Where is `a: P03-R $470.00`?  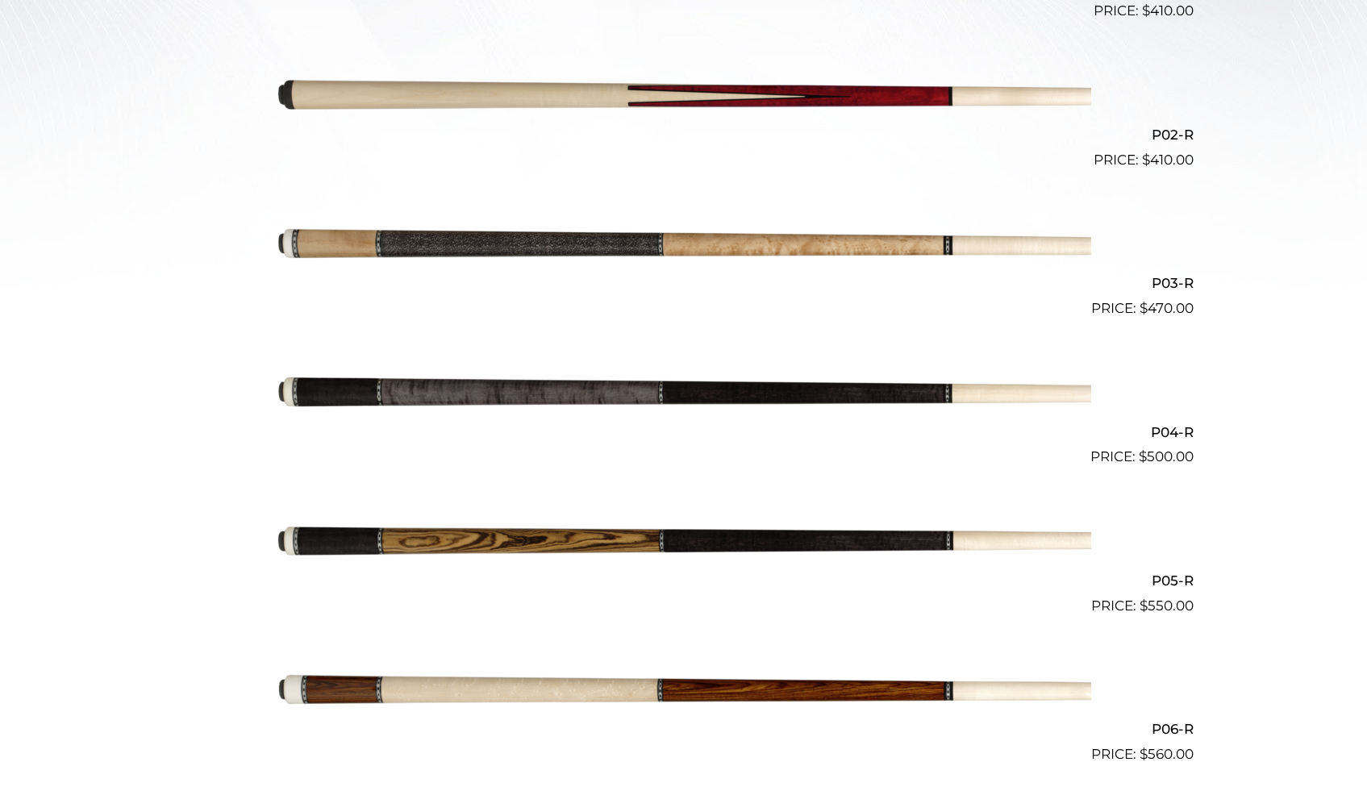
a: P03-R $470.00 is located at coordinates (684, 248).